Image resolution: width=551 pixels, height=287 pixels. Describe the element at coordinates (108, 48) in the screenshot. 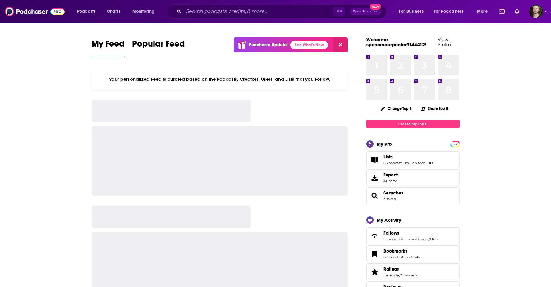

I see `a: My Feed` at that location.